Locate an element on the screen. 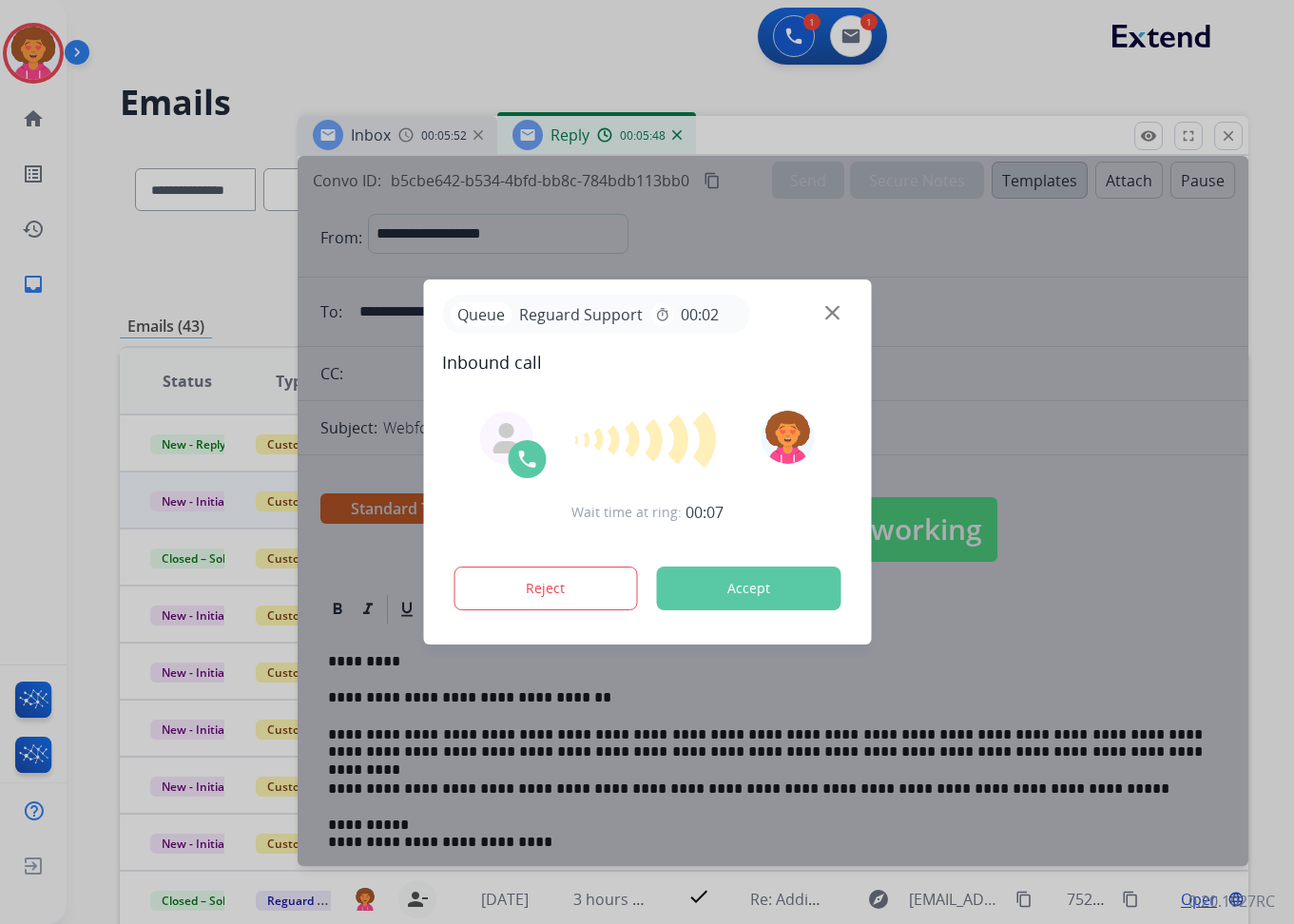  p: 0.20.1027RC is located at coordinates (1232, 901).